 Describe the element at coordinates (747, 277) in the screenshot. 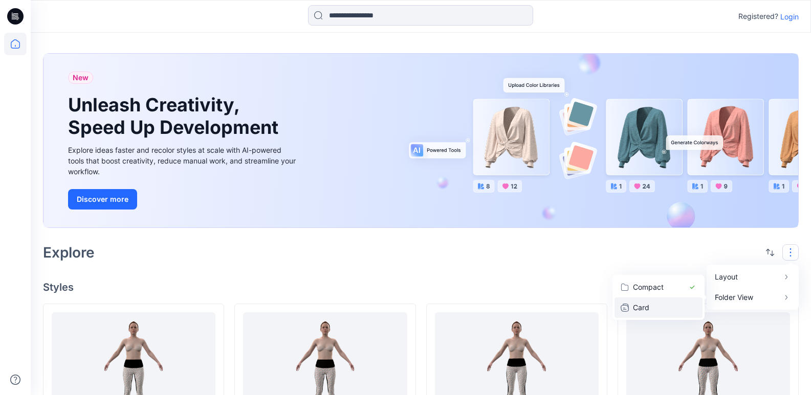

I see `p: Layout` at that location.